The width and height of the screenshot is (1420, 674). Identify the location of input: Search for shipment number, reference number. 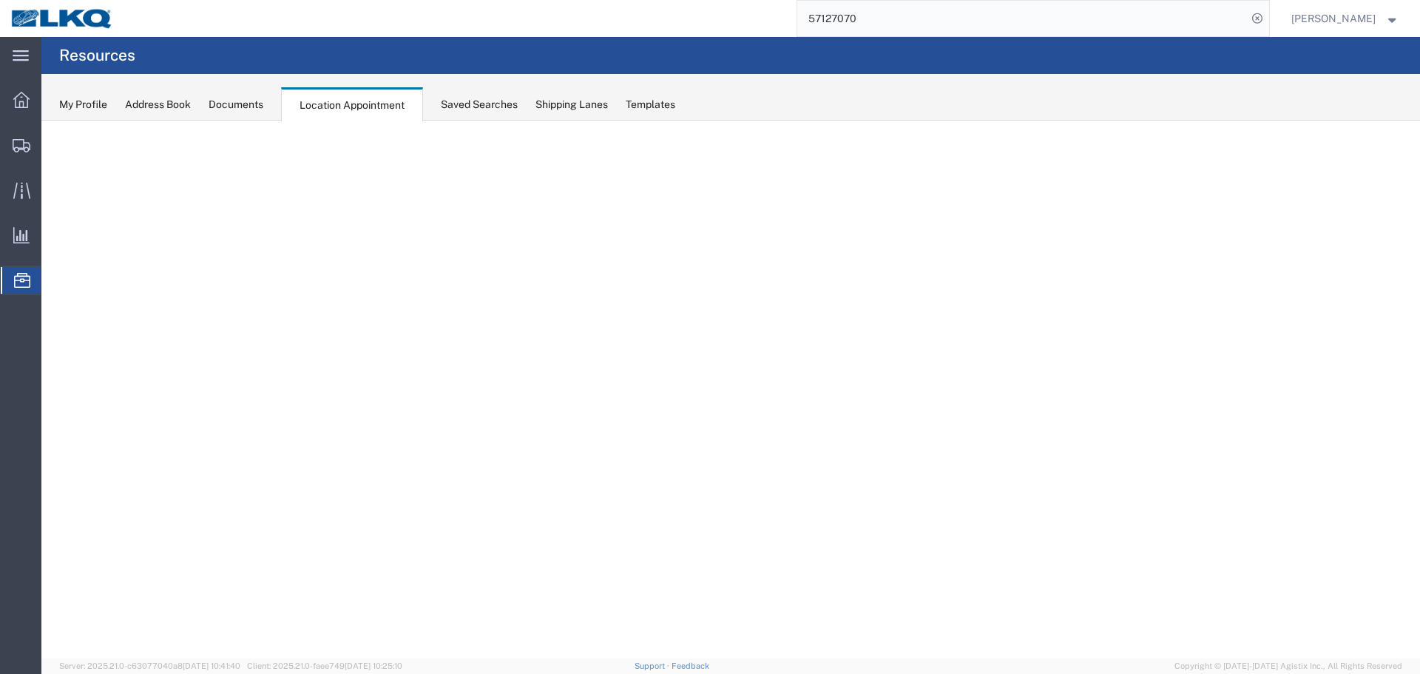
(1022, 18).